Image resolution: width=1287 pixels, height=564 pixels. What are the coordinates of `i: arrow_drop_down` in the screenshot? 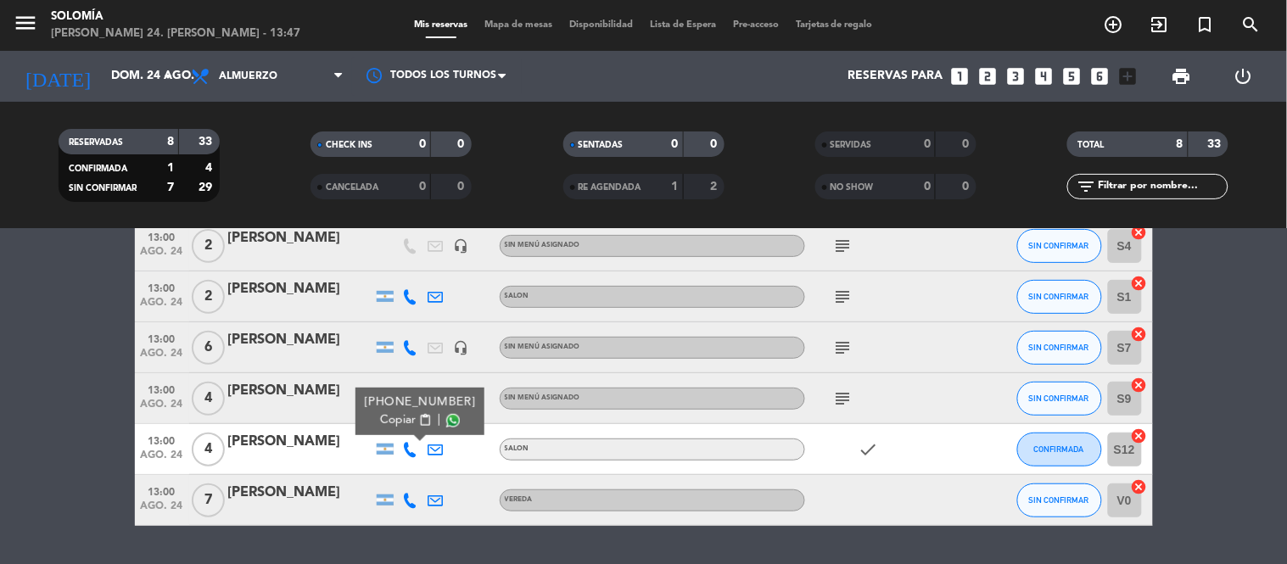 It's located at (168, 76).